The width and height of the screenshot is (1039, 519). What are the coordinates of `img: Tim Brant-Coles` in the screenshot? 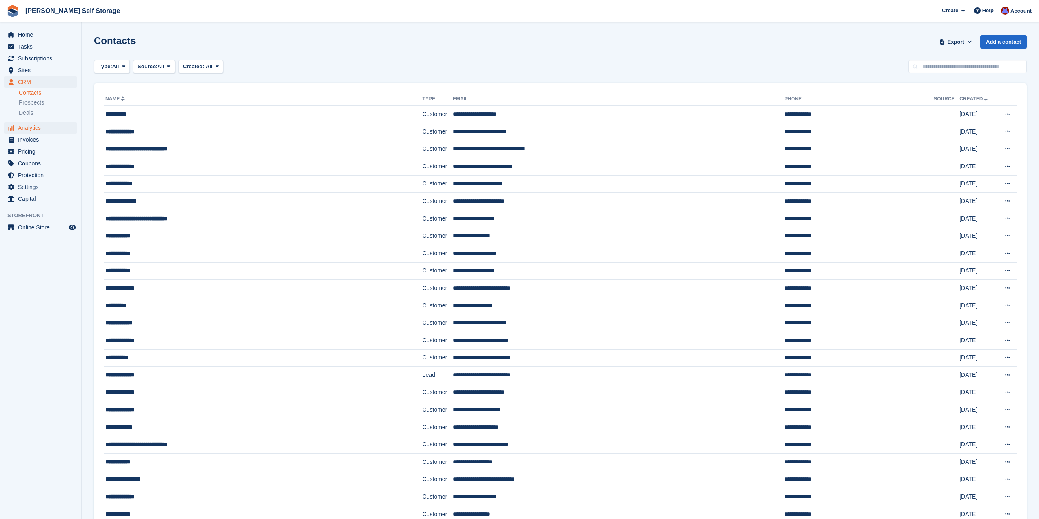 It's located at (1005, 11).